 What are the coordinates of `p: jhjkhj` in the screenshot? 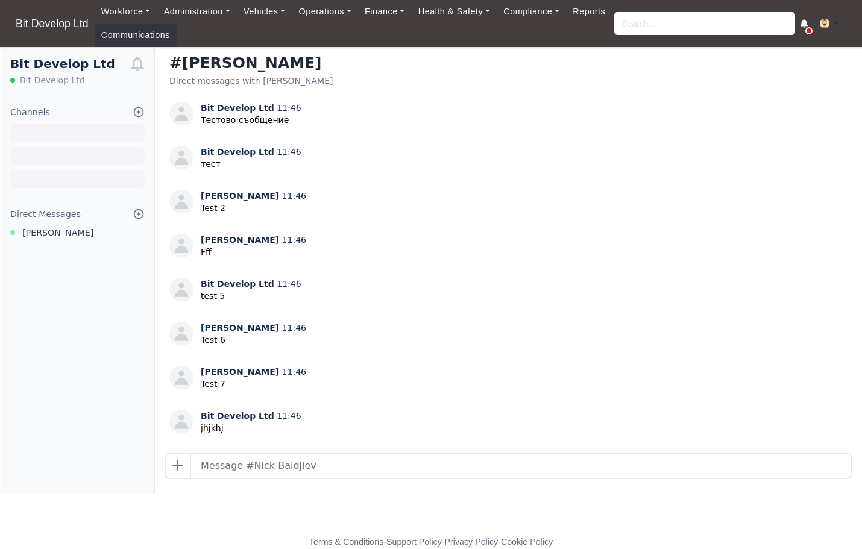 It's located at (251, 428).